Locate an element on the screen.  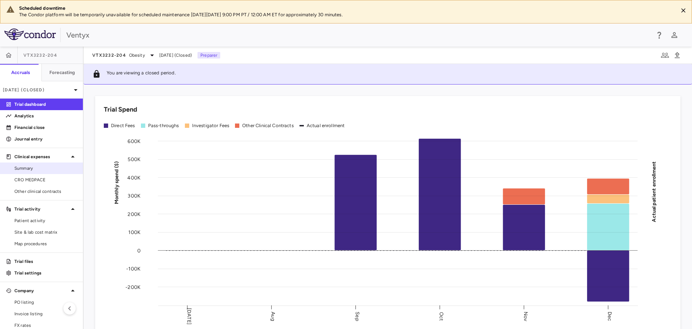
span: Invoice listing is located at coordinates (46, 313).